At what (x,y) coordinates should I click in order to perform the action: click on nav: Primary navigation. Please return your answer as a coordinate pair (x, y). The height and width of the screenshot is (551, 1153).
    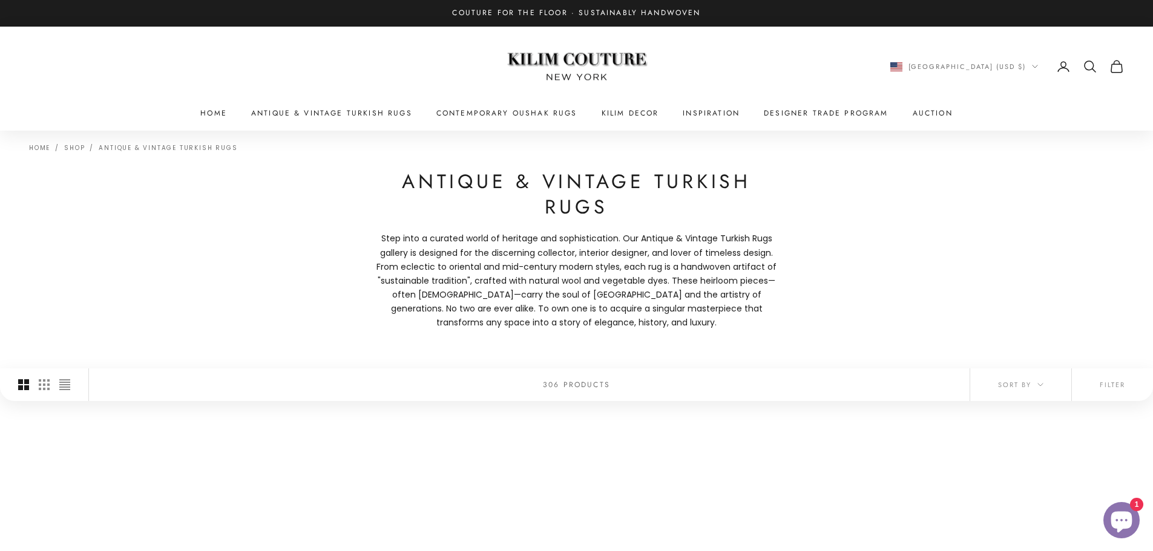
    Looking at the image, I should click on (576, 113).